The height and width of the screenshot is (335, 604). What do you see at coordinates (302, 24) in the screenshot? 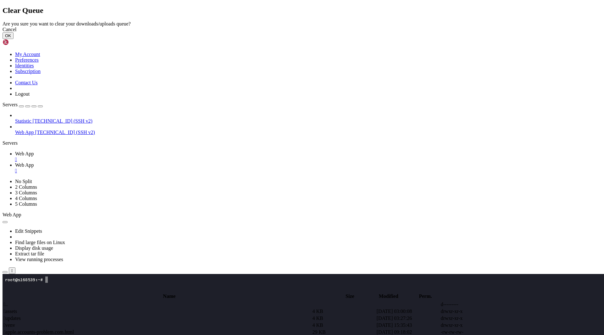
I see `div: Are you sure you want to clear your downloads/uploads queue?` at bounding box center [302, 24].